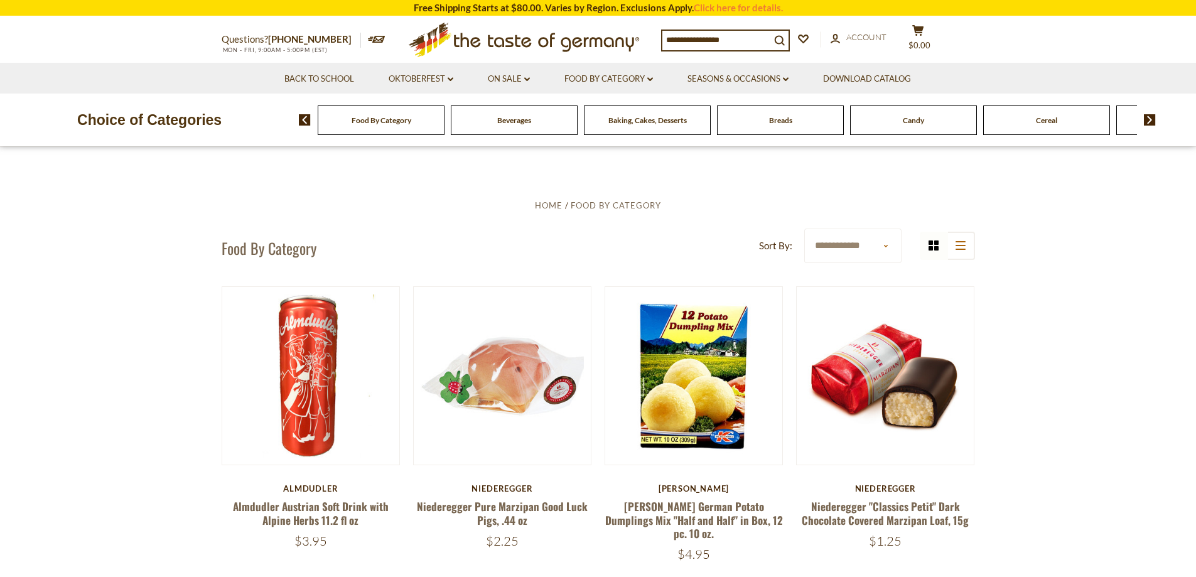  I want to click on a: Account, so click(858, 38).